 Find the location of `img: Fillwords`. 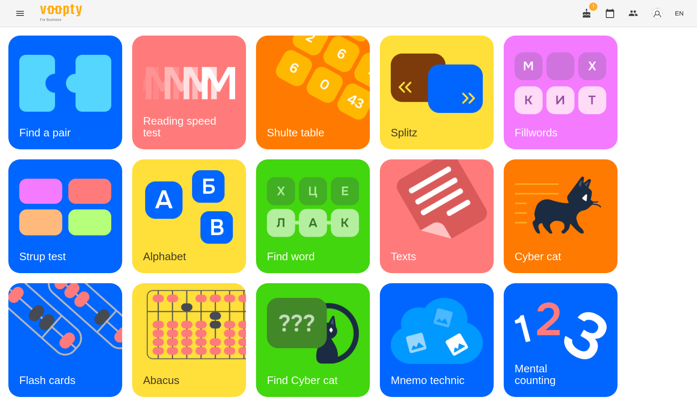

img: Fillwords is located at coordinates (561, 83).